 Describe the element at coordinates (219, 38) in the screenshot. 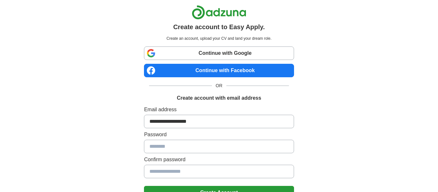

I see `p: Create an account, upload your CV and land your dream role.` at that location.